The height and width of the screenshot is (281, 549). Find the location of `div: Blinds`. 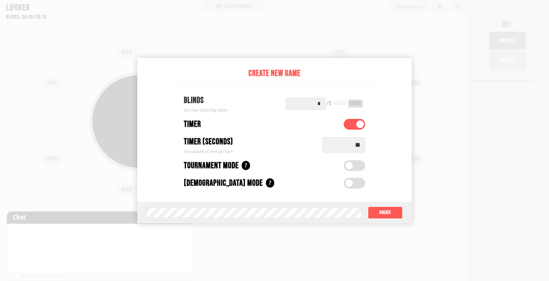

div: Blinds is located at coordinates (206, 101).